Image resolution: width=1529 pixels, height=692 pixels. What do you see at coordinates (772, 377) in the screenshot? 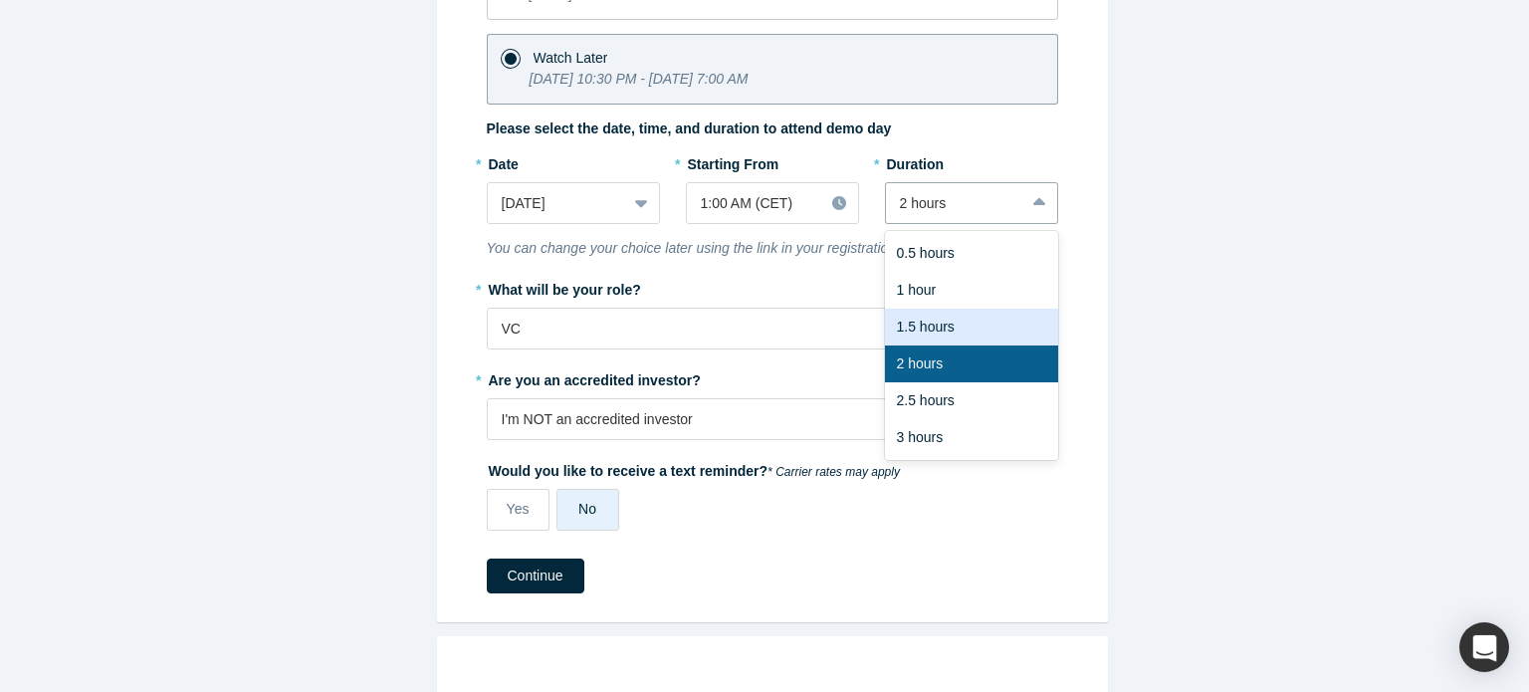
I see `label: Are you an accredited investor?` at bounding box center [772, 377].